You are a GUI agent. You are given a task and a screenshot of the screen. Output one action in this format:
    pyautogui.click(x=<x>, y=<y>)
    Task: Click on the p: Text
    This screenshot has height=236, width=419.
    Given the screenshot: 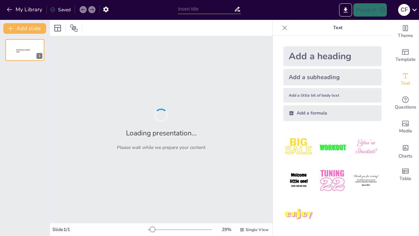 What is the action you would take?
    pyautogui.click(x=338, y=28)
    